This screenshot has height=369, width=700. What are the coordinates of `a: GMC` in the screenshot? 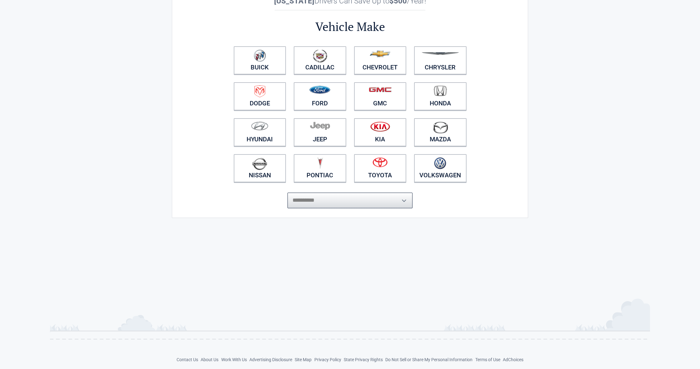 It's located at (380, 96).